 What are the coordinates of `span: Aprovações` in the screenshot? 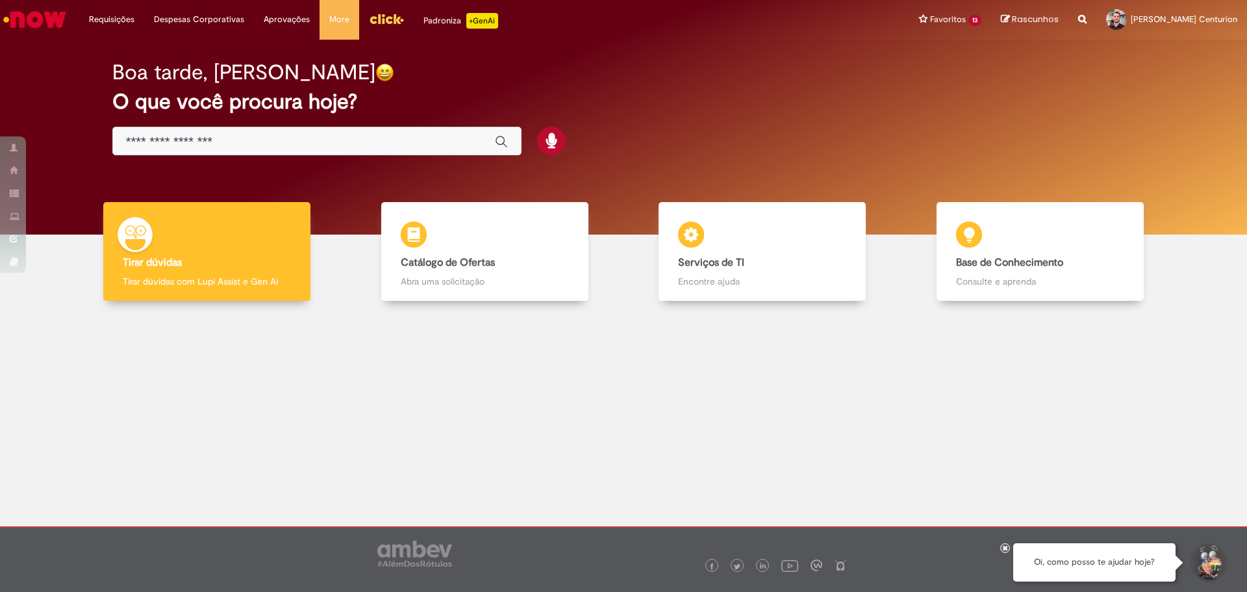 It's located at (286, 19).